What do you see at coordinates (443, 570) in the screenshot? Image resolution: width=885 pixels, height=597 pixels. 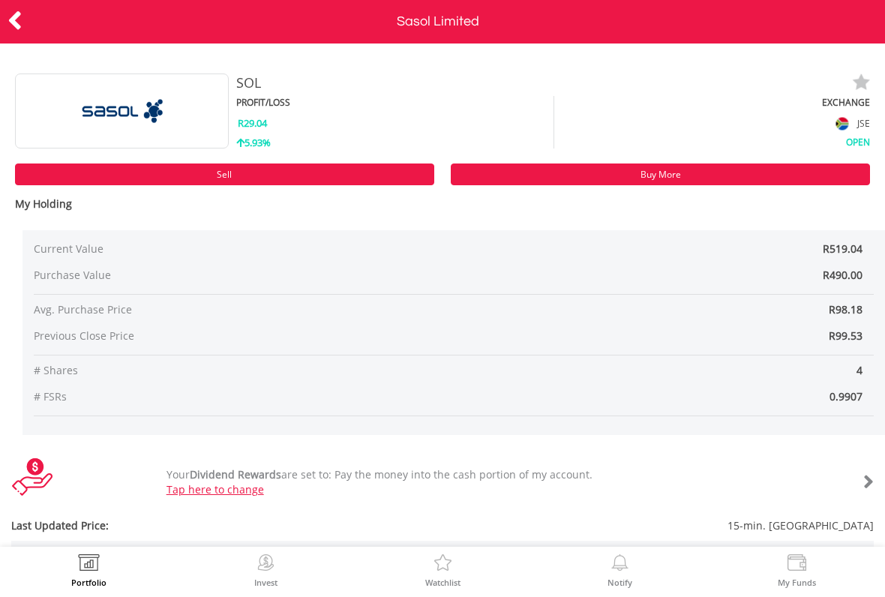 I see `a: Watchlist` at bounding box center [443, 570].